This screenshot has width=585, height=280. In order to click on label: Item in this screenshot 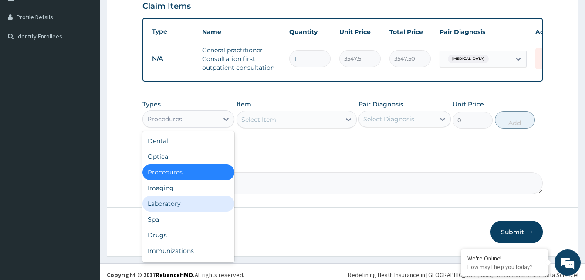, I will do `click(244, 104)`.